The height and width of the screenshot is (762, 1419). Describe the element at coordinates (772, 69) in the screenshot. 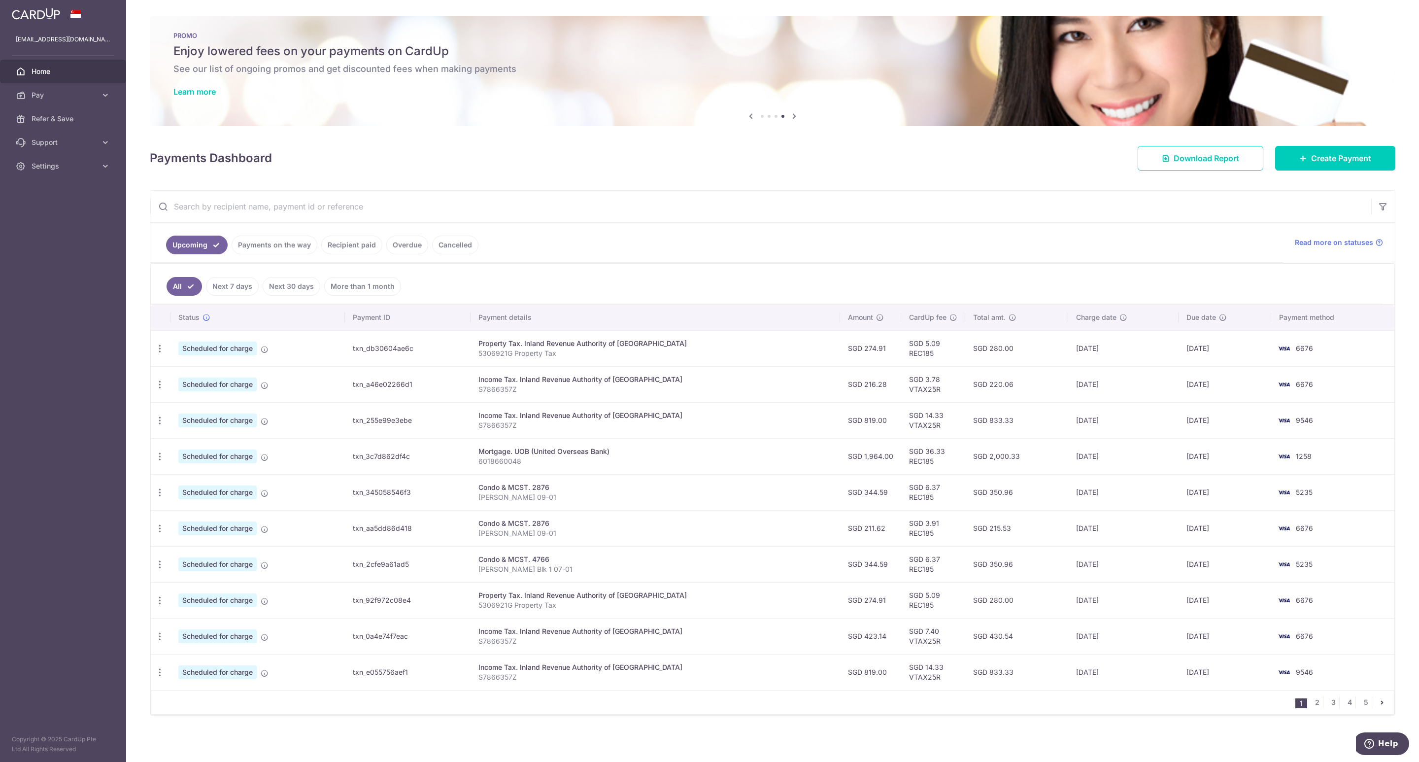

I see `h6: See our list of ongoing promos and get discounted fees when making payments` at that location.